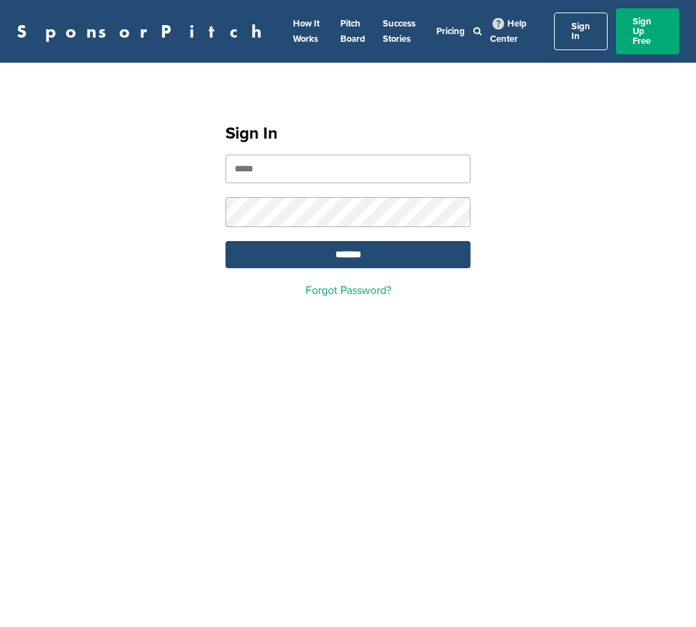 The width and height of the screenshot is (696, 627). Describe the element at coordinates (143, 31) in the screenshot. I see `a: SponsorPitch` at that location.